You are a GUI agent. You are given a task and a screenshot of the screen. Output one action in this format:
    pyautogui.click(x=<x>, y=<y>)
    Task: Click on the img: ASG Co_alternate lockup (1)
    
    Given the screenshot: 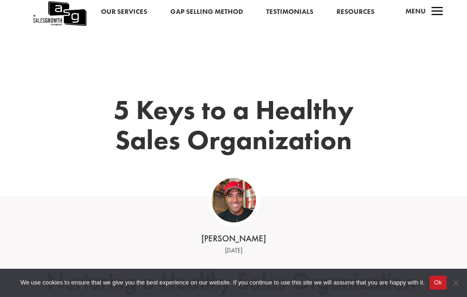 What is the action you would take?
    pyautogui.click(x=234, y=200)
    